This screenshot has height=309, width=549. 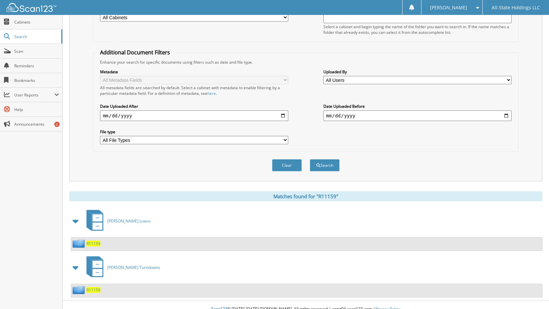 I want to click on label: Metadata, so click(x=194, y=72).